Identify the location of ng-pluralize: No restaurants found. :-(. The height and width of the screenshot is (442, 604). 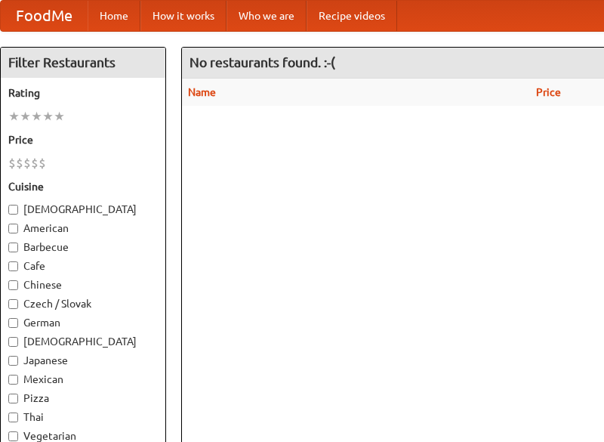
(262, 62).